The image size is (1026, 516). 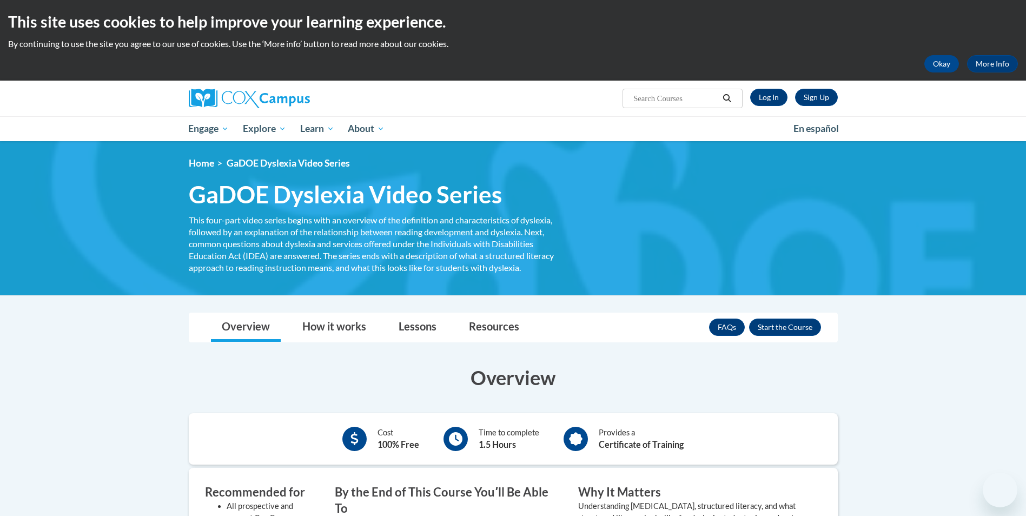 What do you see at coordinates (264, 129) in the screenshot?
I see `span: Explore` at bounding box center [264, 129].